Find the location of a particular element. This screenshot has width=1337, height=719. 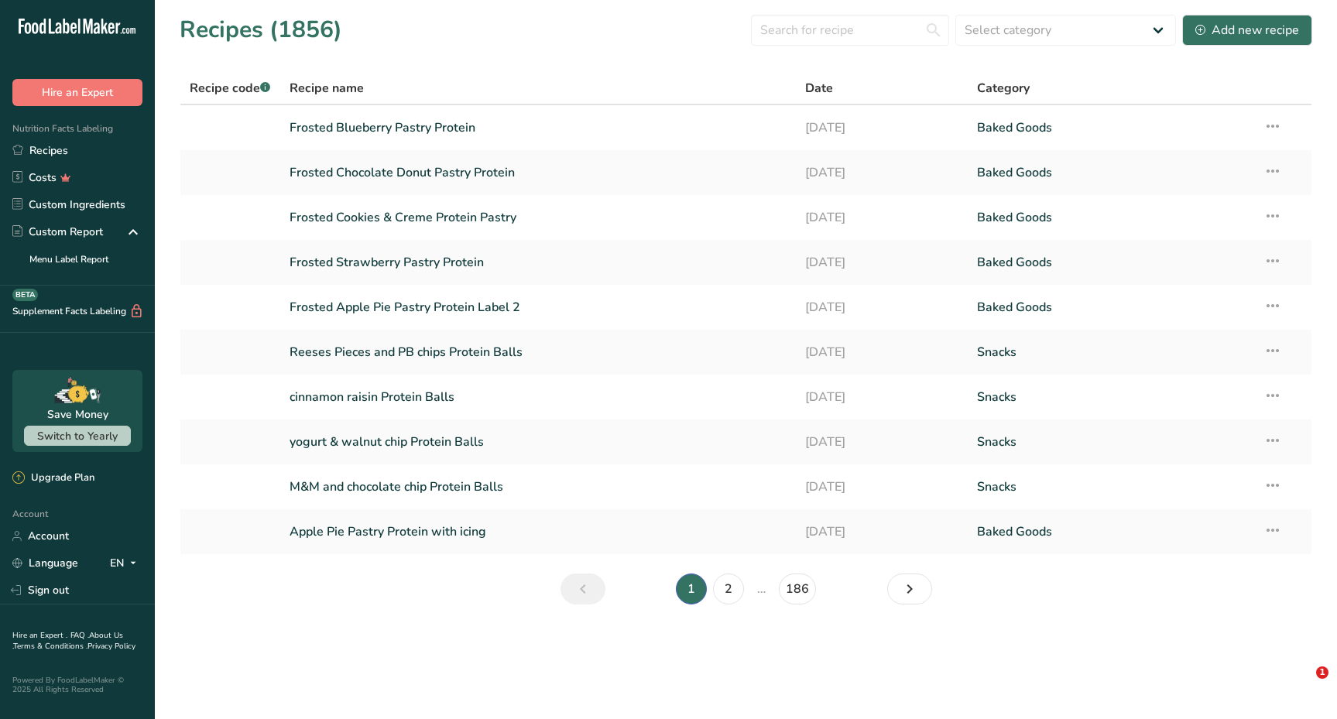

a: Frosted Cookies & Creme Protein Pastry is located at coordinates (538, 217).